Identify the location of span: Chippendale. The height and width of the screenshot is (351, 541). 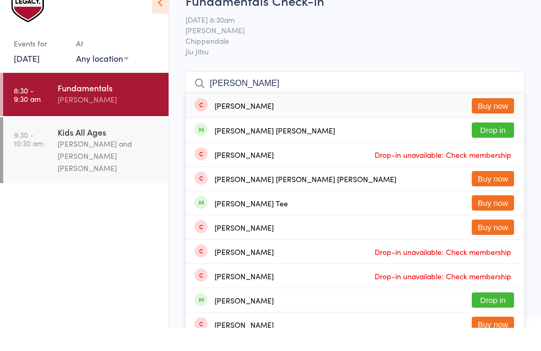
(347, 64).